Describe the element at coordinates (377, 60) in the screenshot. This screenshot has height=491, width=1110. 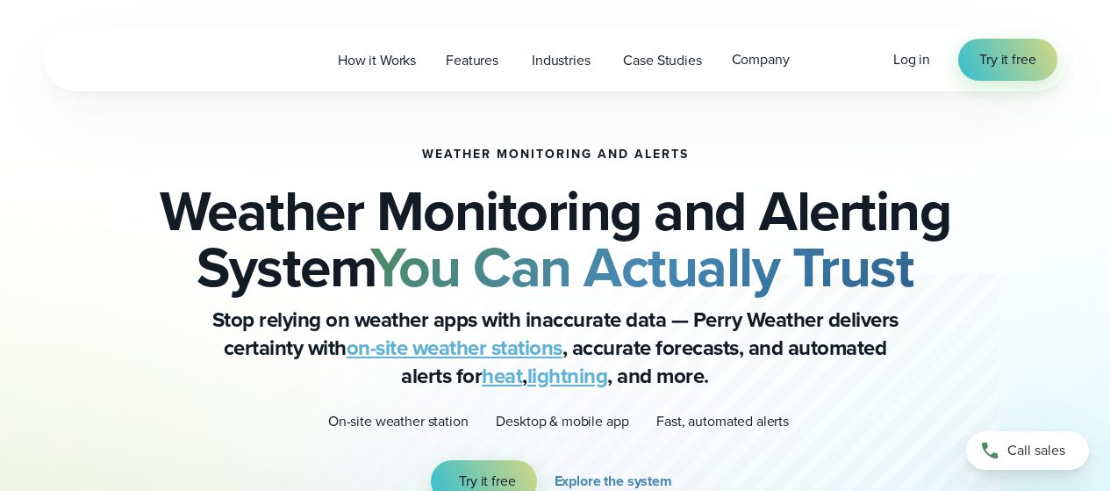
I see `a: How it Works` at that location.